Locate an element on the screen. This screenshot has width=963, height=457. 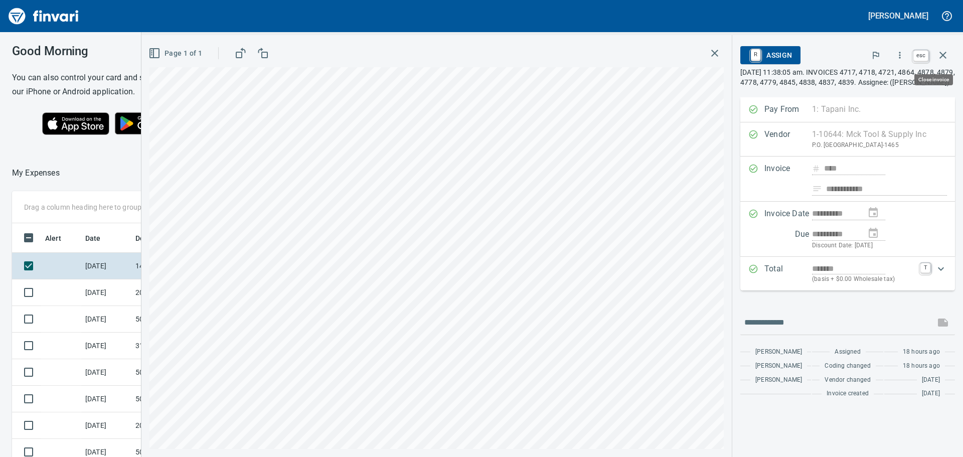
button: More is located at coordinates (900, 55).